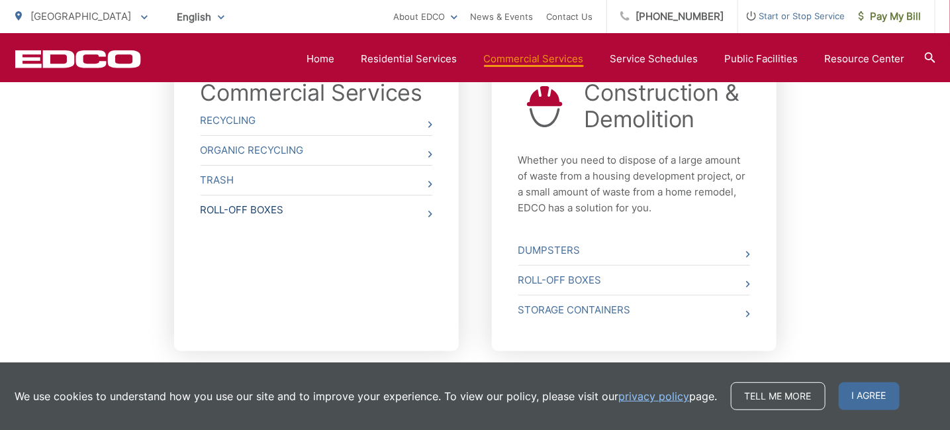 The width and height of the screenshot is (950, 430). What do you see at coordinates (316, 120) in the screenshot?
I see `a: Recycling` at bounding box center [316, 120].